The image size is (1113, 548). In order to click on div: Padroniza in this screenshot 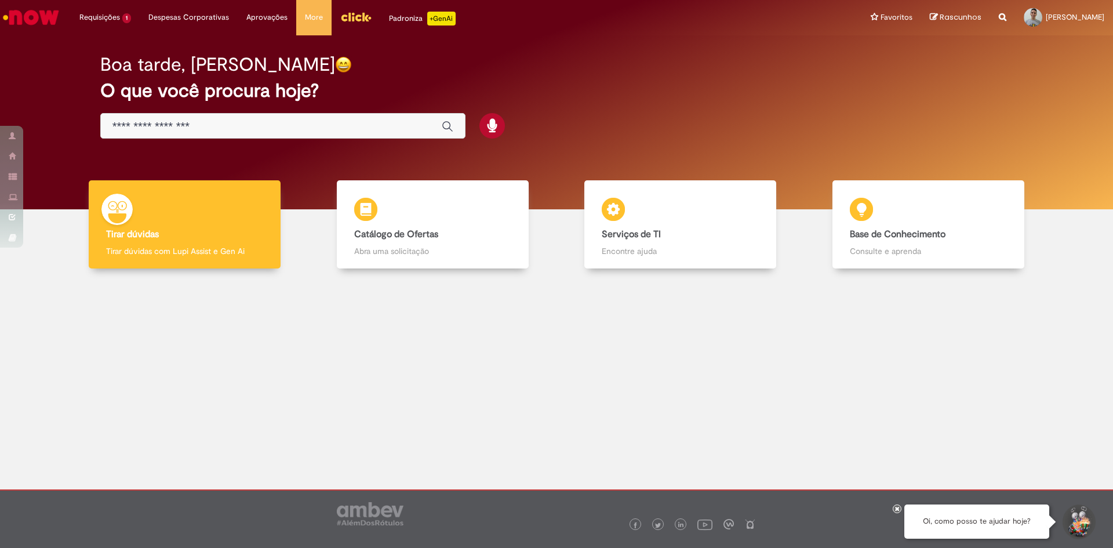, I will do `click(422, 19)`.